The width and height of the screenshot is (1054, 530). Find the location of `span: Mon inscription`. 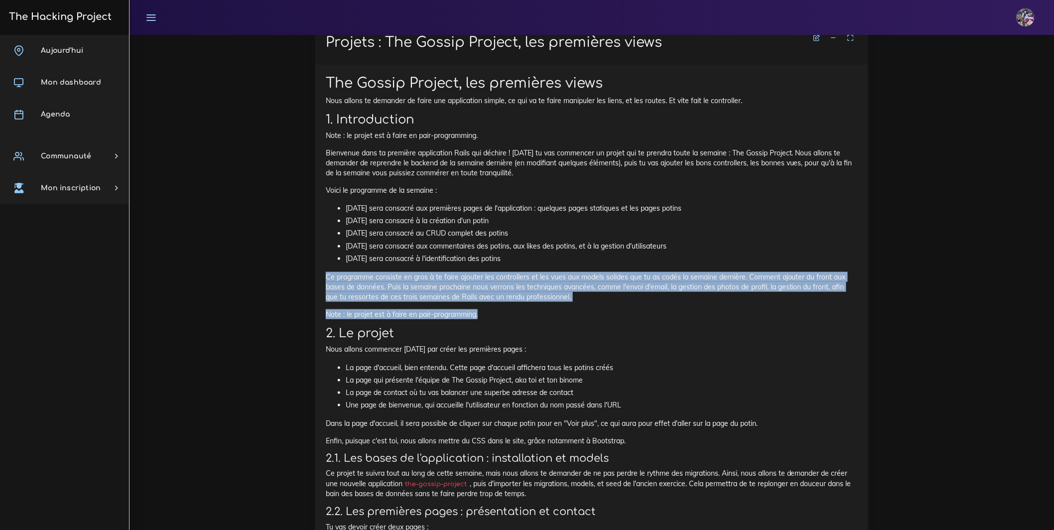

span: Mon inscription is located at coordinates (71, 188).